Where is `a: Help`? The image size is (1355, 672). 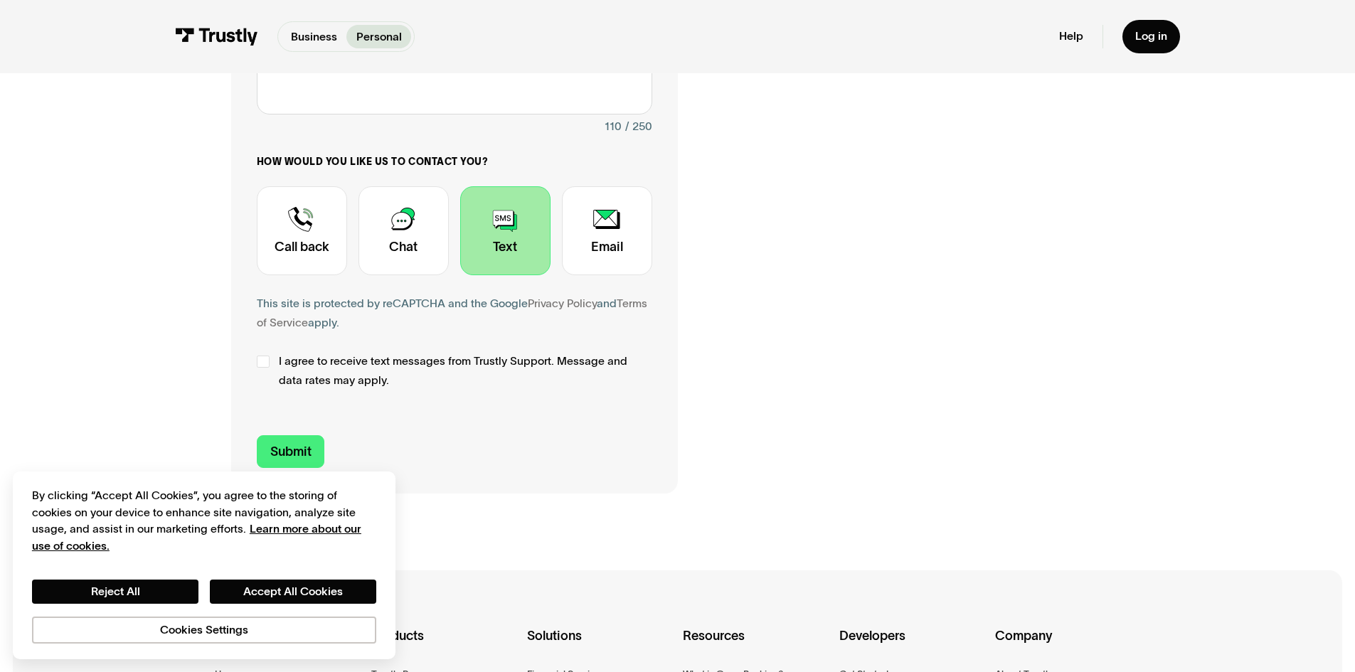
a: Help is located at coordinates (1071, 36).